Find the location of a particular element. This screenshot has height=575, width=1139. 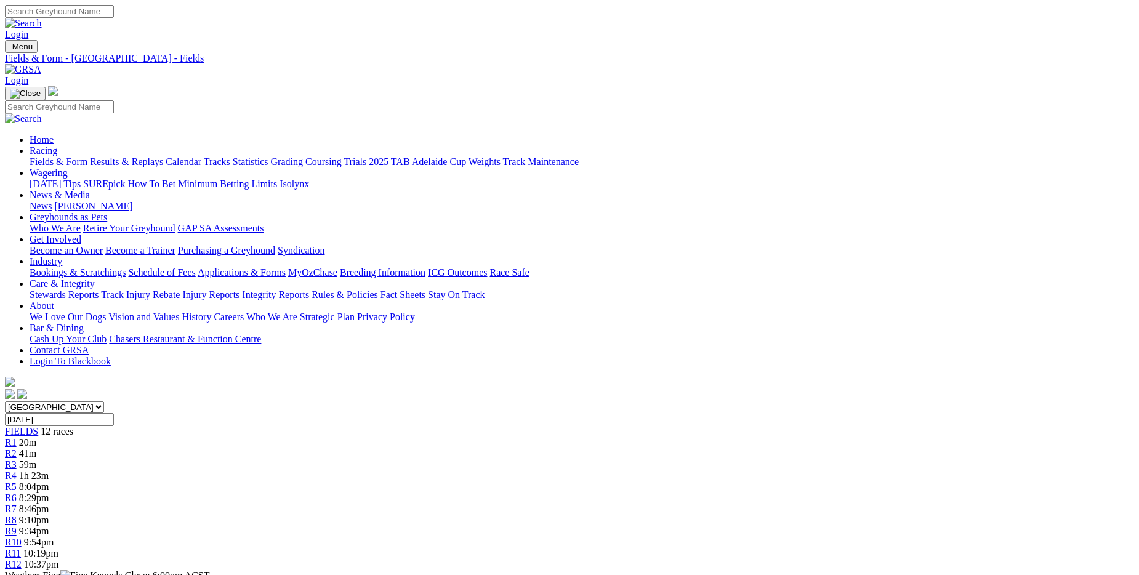

a: ICG Outcomes is located at coordinates (458, 272).